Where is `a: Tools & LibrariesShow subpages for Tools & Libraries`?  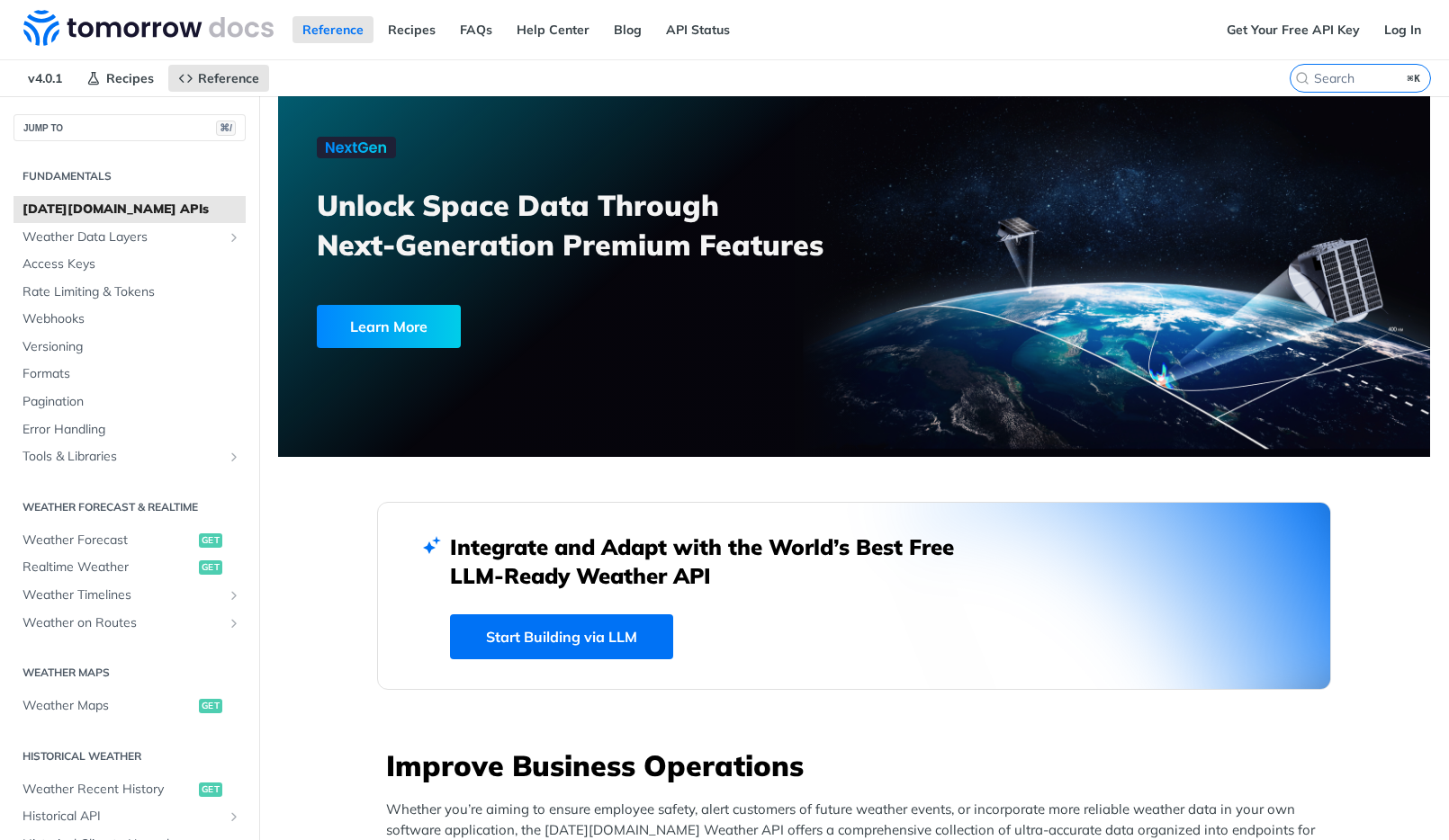 a: Tools & LibrariesShow subpages for Tools & Libraries is located at coordinates (129, 457).